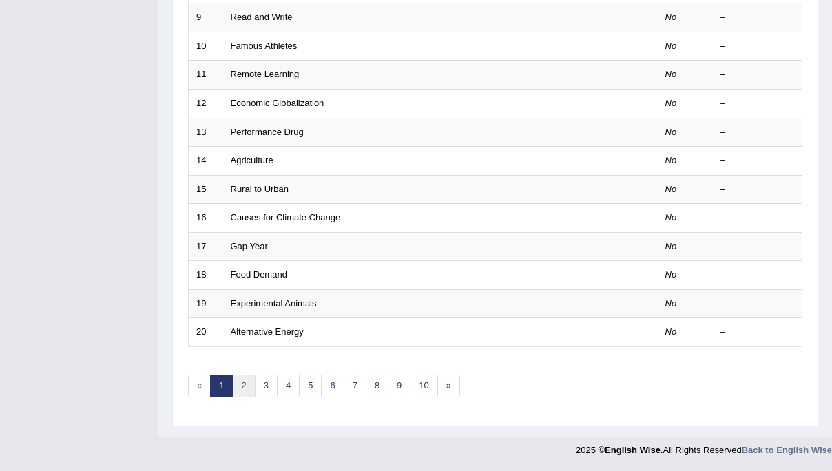 This screenshot has height=471, width=832. Describe the element at coordinates (355, 386) in the screenshot. I see `a: 7` at that location.